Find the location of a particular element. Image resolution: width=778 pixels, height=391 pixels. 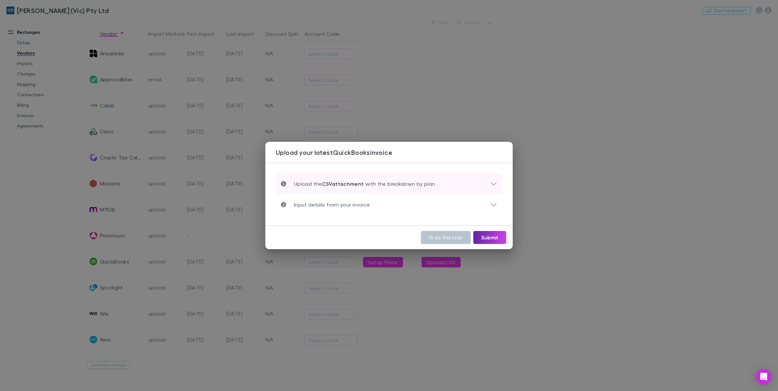

h3: Upload your latest QuickBooks invoice is located at coordinates (394, 152).